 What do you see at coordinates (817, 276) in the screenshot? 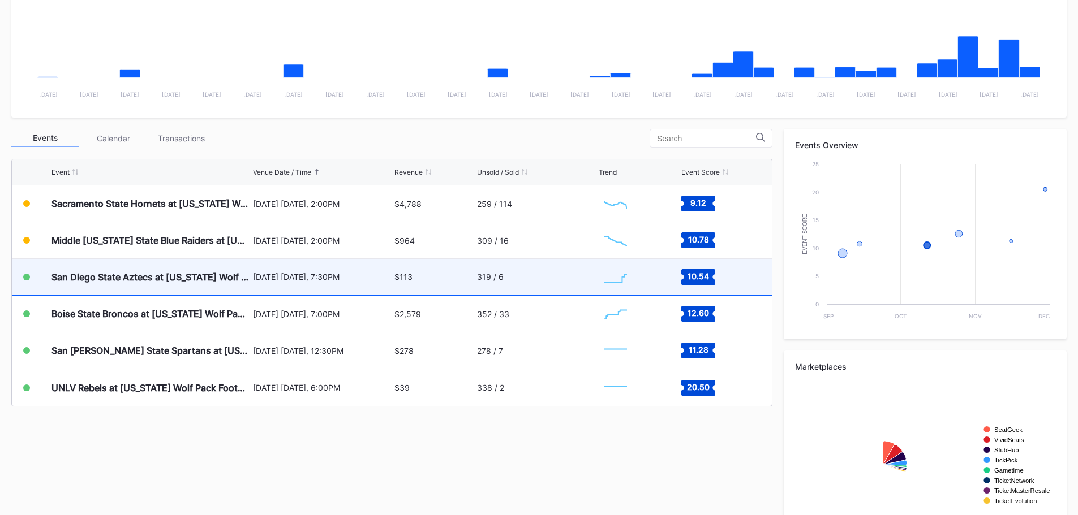
I see `text: 5` at bounding box center [817, 276].